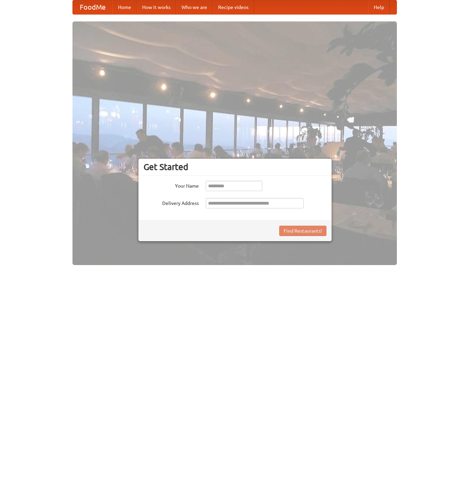  I want to click on a: How it works, so click(156, 7).